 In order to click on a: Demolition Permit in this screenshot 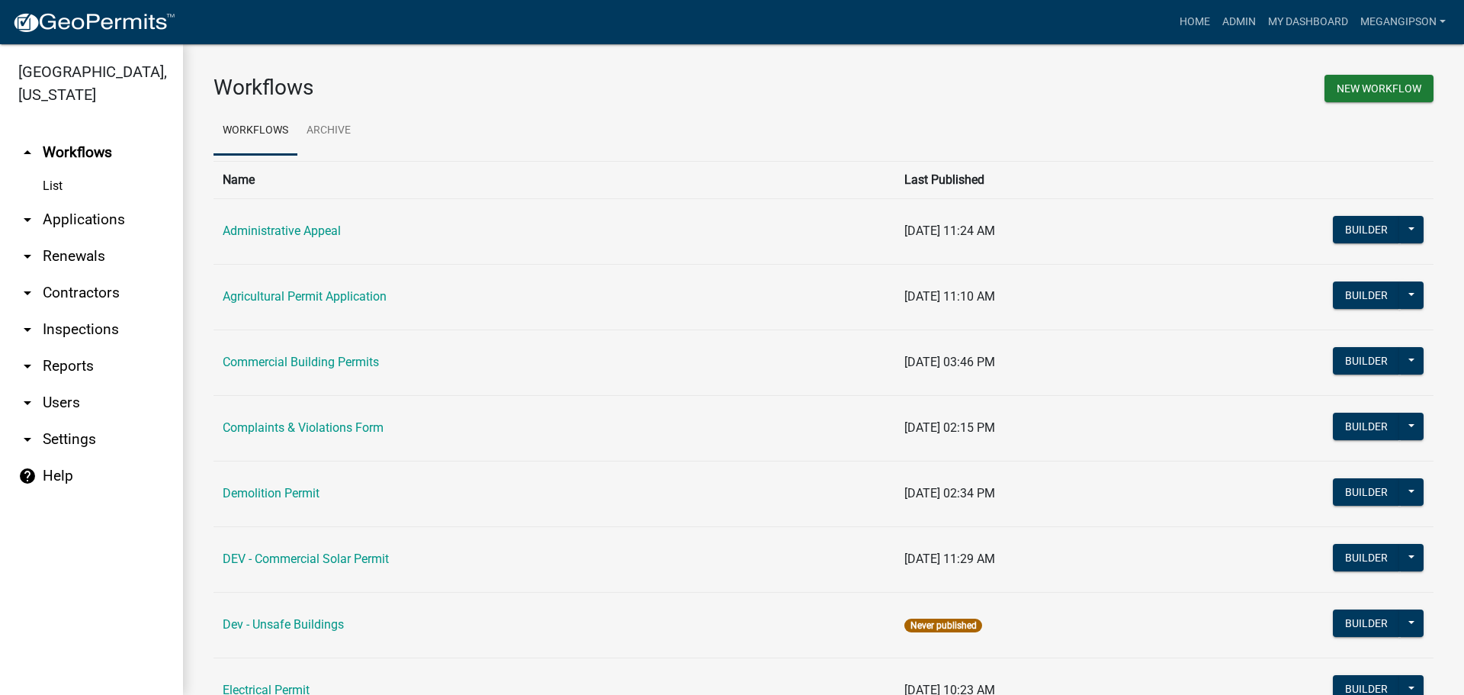, I will do `click(271, 493)`.